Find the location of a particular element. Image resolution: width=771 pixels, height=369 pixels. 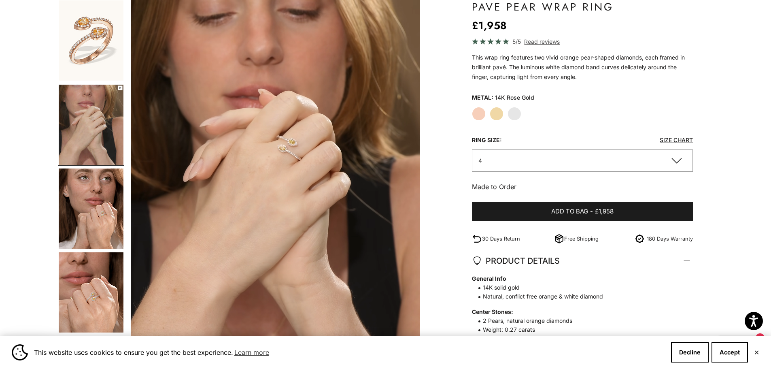

button: Decline is located at coordinates (689, 352).